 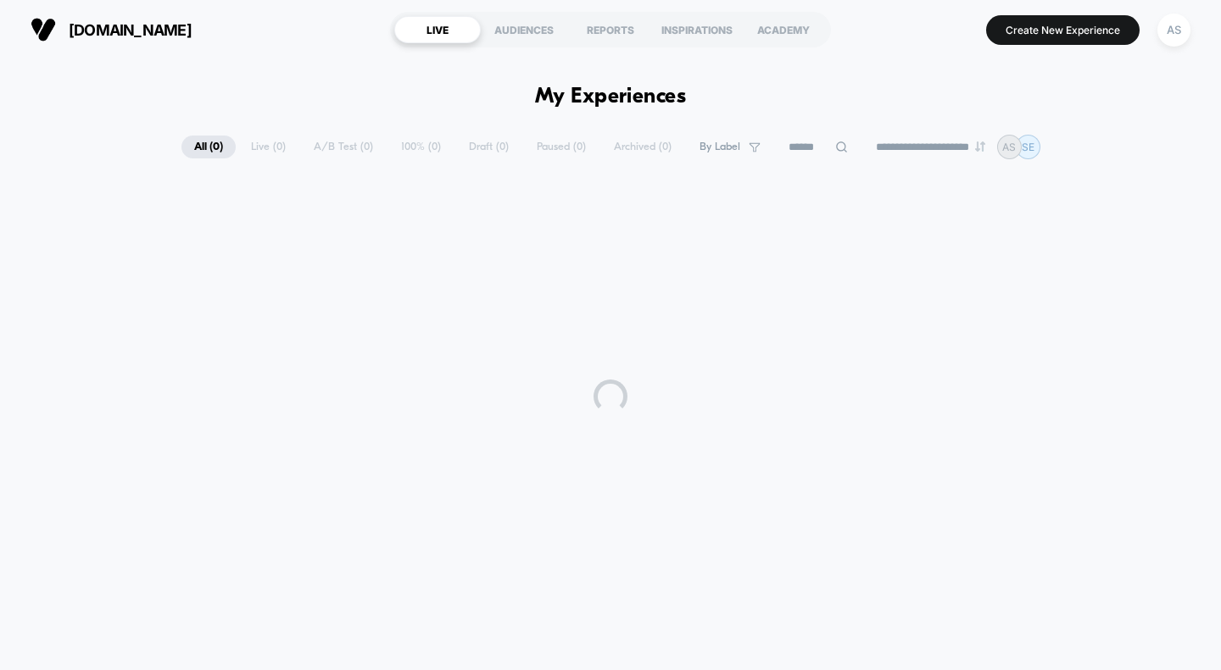 I want to click on div: LIVE, so click(x=437, y=30).